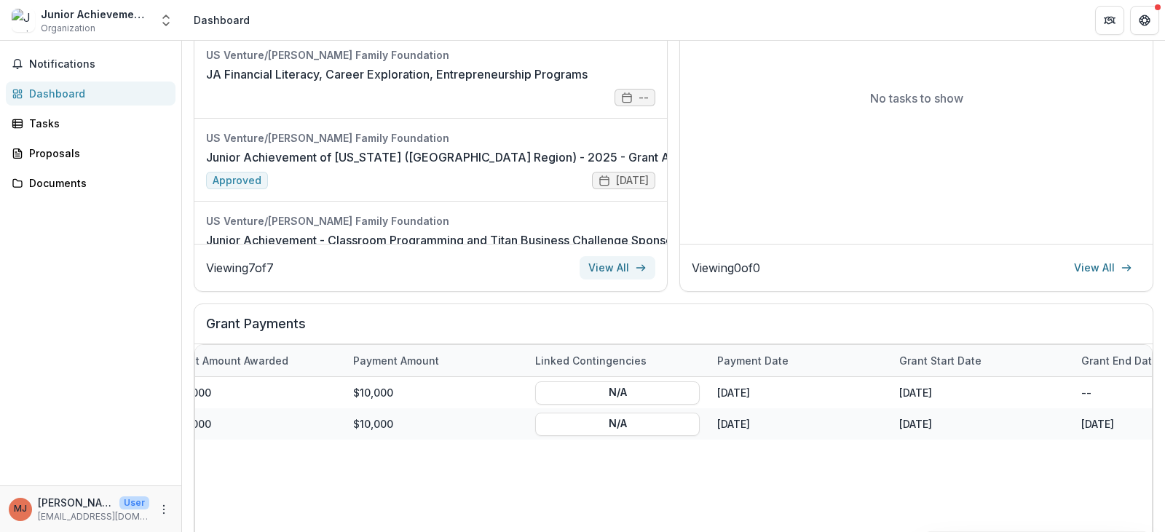 Image resolution: width=1165 pixels, height=532 pixels. What do you see at coordinates (96, 123) in the screenshot?
I see `div: Tasks` at bounding box center [96, 123].